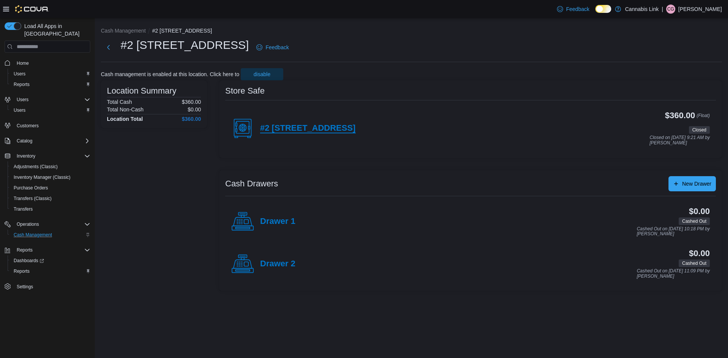 The width and height of the screenshot is (728, 358). Describe the element at coordinates (23, 209) in the screenshot. I see `a: Transfers` at that location.